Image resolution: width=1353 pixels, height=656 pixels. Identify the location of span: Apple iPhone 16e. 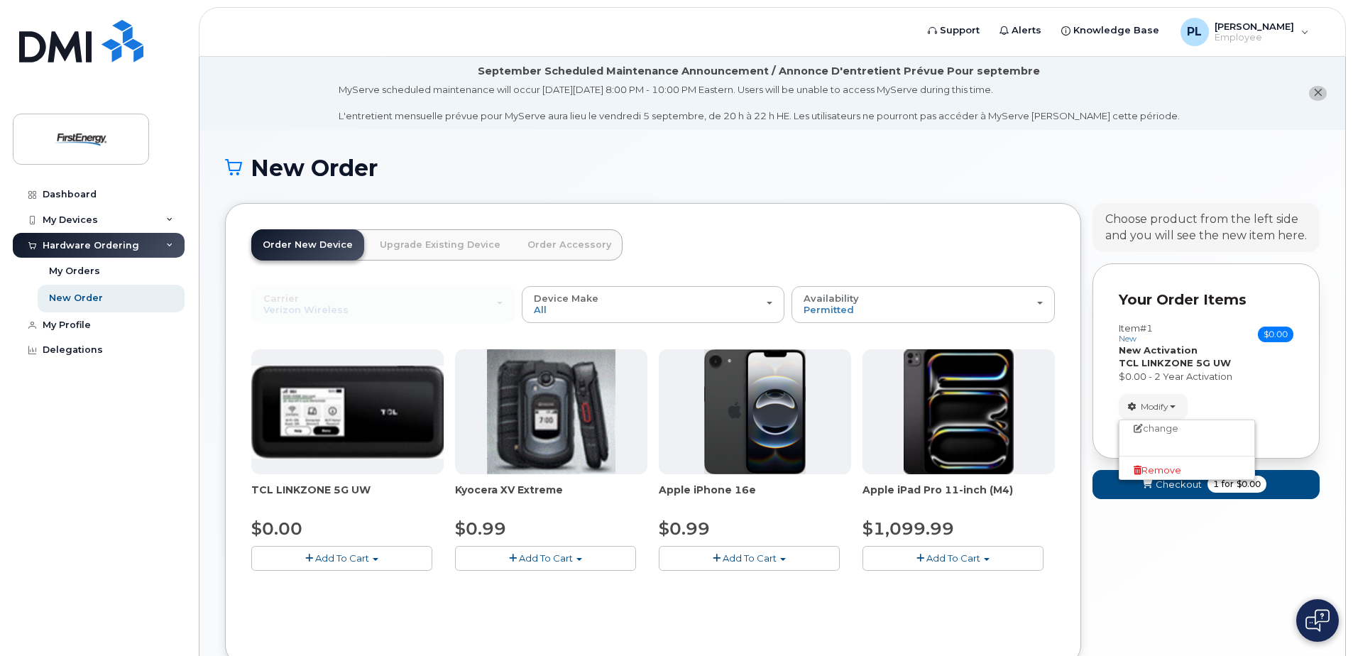
(755, 497).